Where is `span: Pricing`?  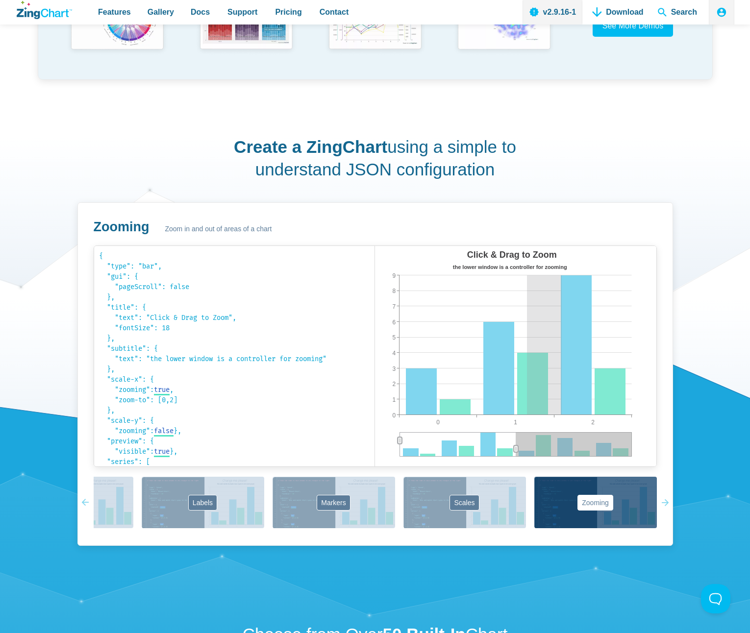 span: Pricing is located at coordinates (288, 12).